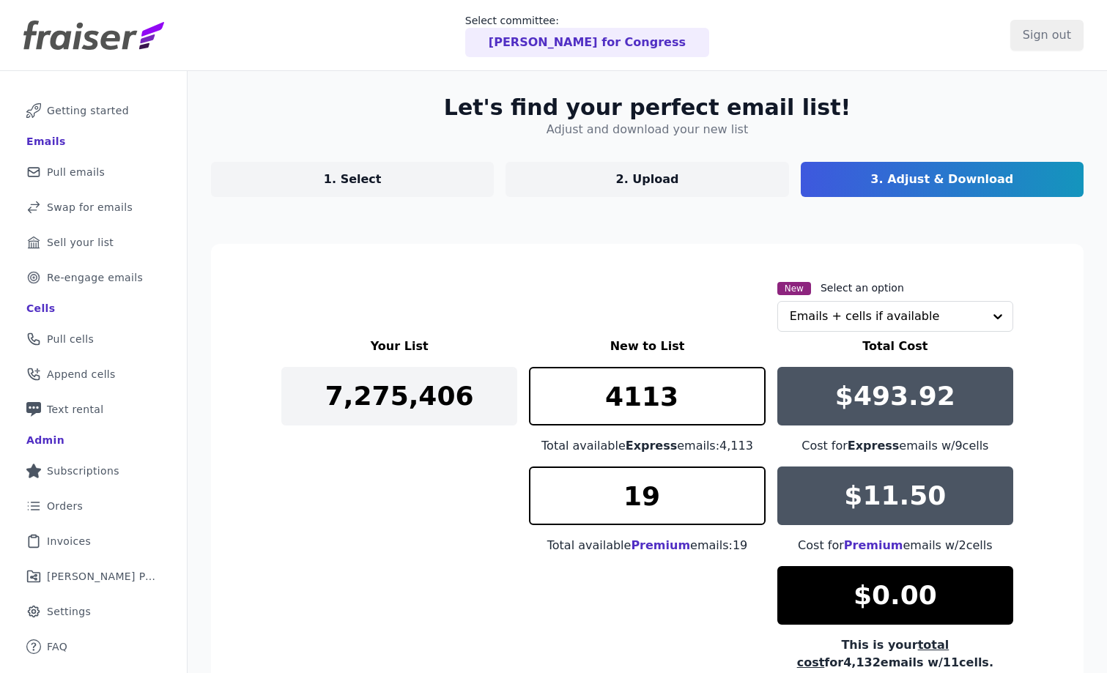 This screenshot has height=673, width=1107. What do you see at coordinates (45, 440) in the screenshot?
I see `div: Admin` at bounding box center [45, 440].